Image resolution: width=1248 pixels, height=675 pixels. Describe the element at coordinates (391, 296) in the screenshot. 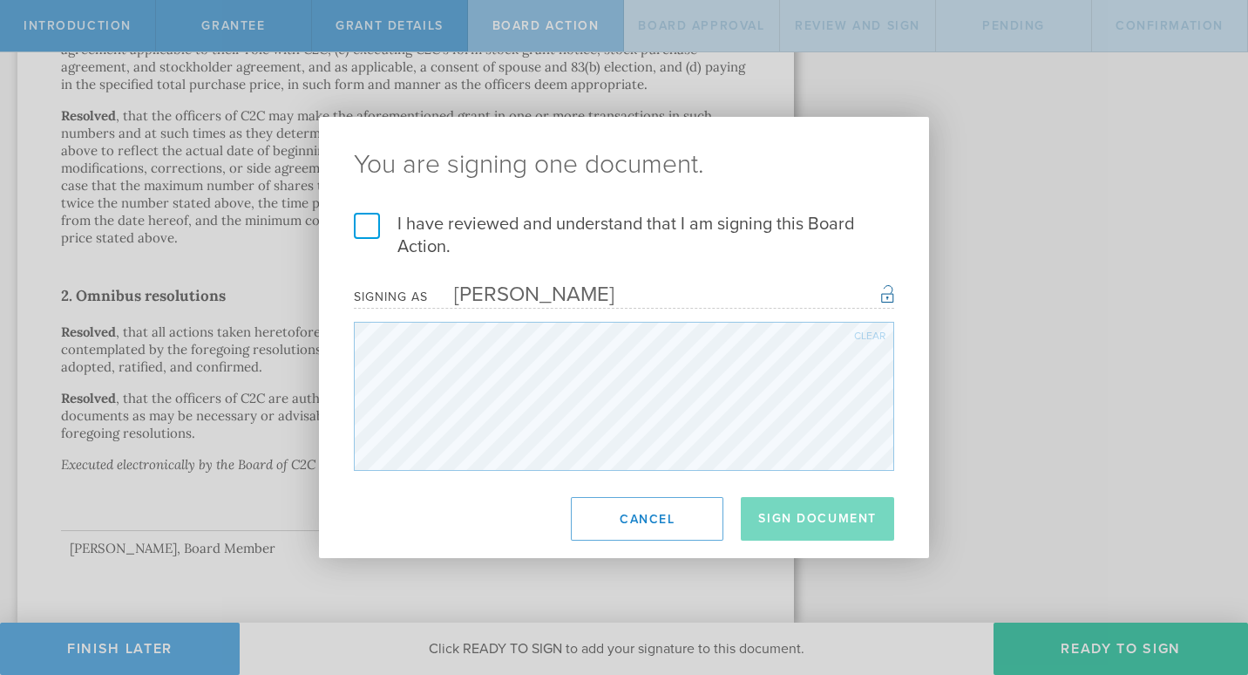

I see `div: Signing as` at that location.